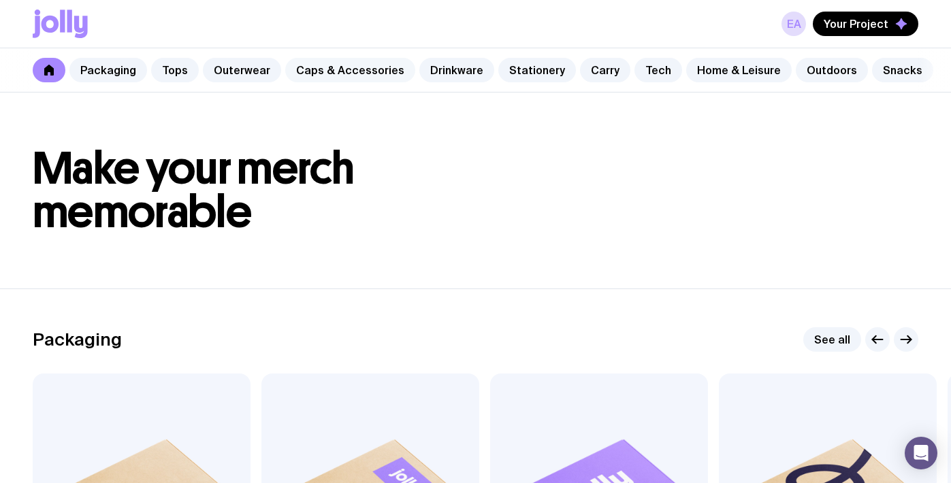 Image resolution: width=951 pixels, height=483 pixels. I want to click on a: Stationery, so click(537, 70).